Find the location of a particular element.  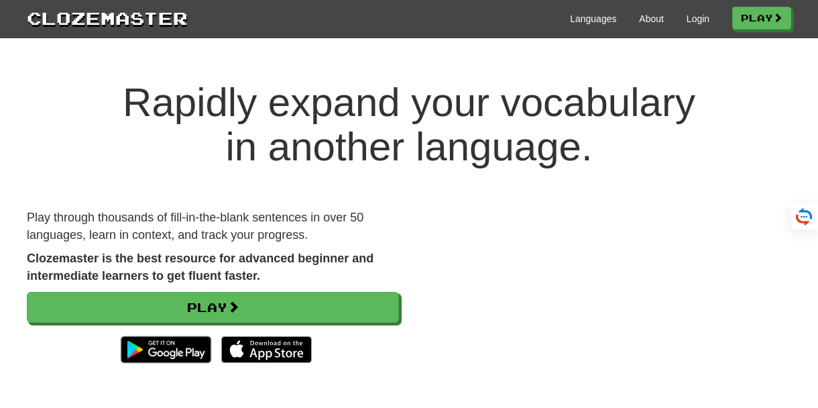

a: Clozemaster is located at coordinates (107, 17).